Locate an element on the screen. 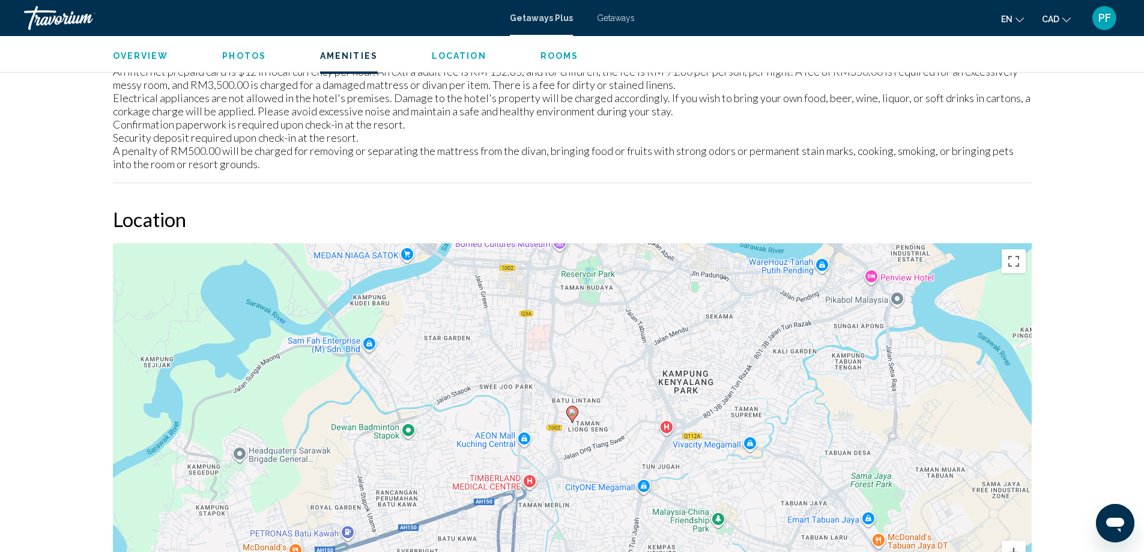 This screenshot has width=1144, height=552. span: Rooms is located at coordinates (560, 56).